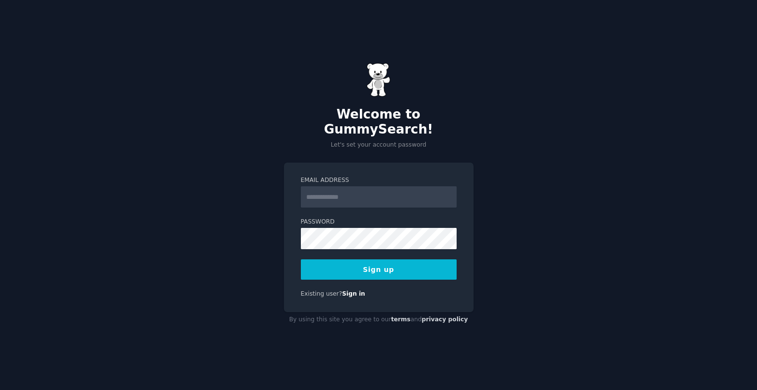 The height and width of the screenshot is (390, 757). What do you see at coordinates (401, 319) in the screenshot?
I see `a: terms` at bounding box center [401, 319].